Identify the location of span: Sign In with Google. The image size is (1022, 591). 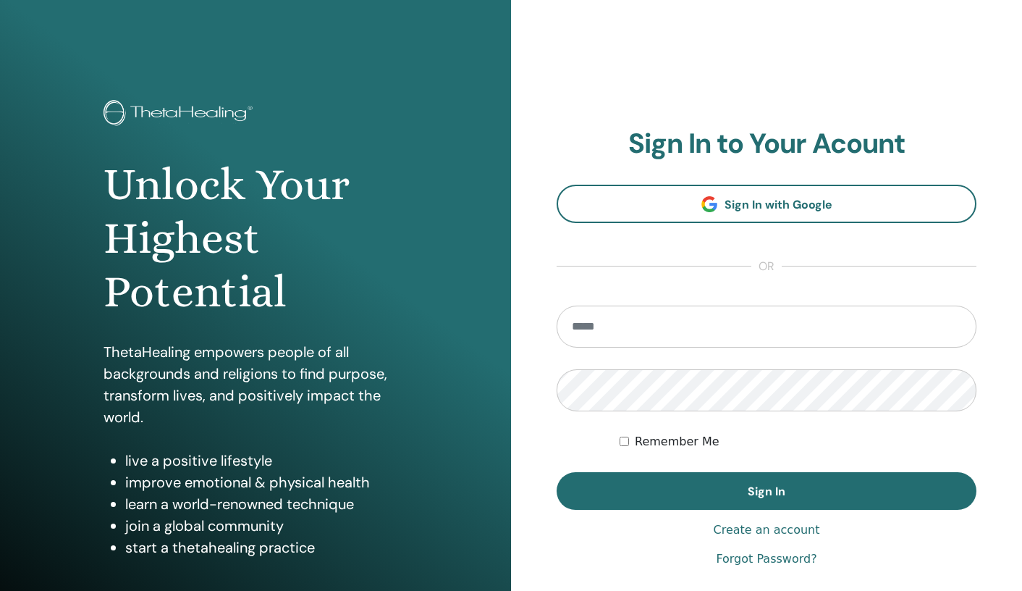
(778, 204).